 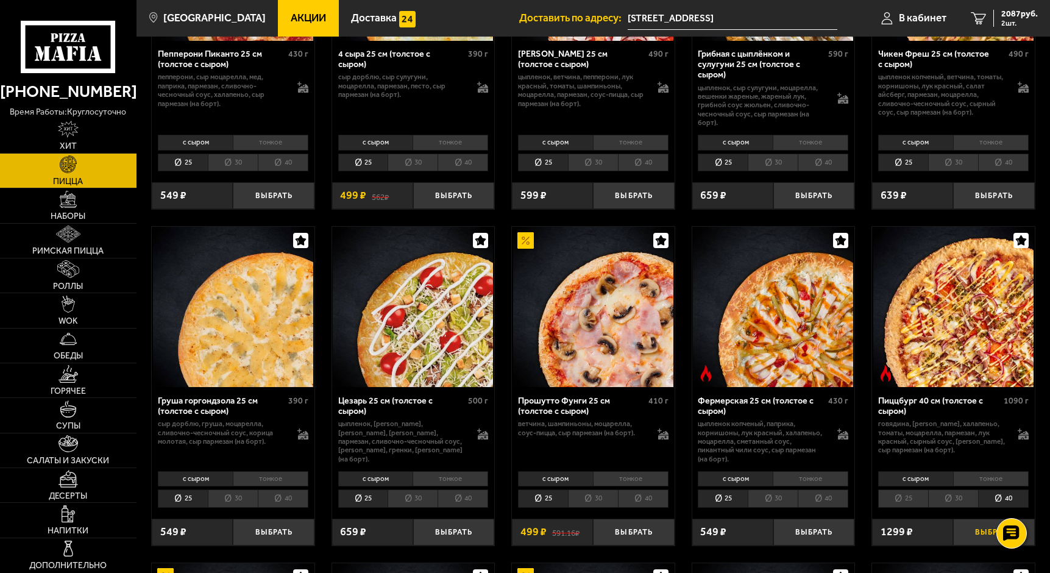 What do you see at coordinates (68, 391) in the screenshot?
I see `span: Горячее` at bounding box center [68, 391].